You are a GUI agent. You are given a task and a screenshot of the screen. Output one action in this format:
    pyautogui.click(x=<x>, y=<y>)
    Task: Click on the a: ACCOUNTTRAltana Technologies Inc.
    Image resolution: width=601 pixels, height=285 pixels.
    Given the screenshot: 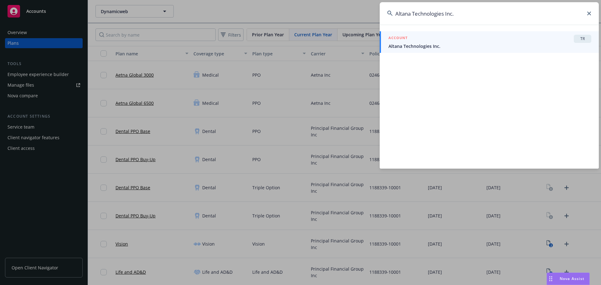 What is the action you would take?
    pyautogui.click(x=489, y=42)
    